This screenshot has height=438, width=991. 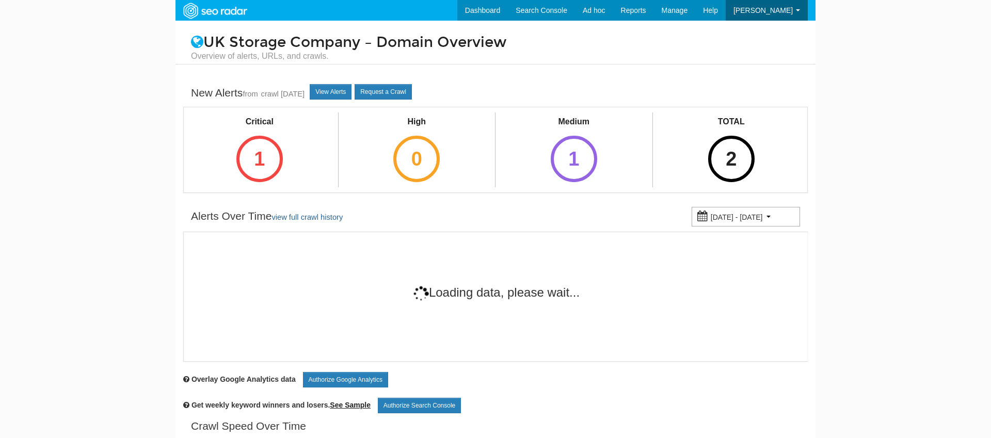 I want to click on div: New Alerts, so click(x=248, y=93).